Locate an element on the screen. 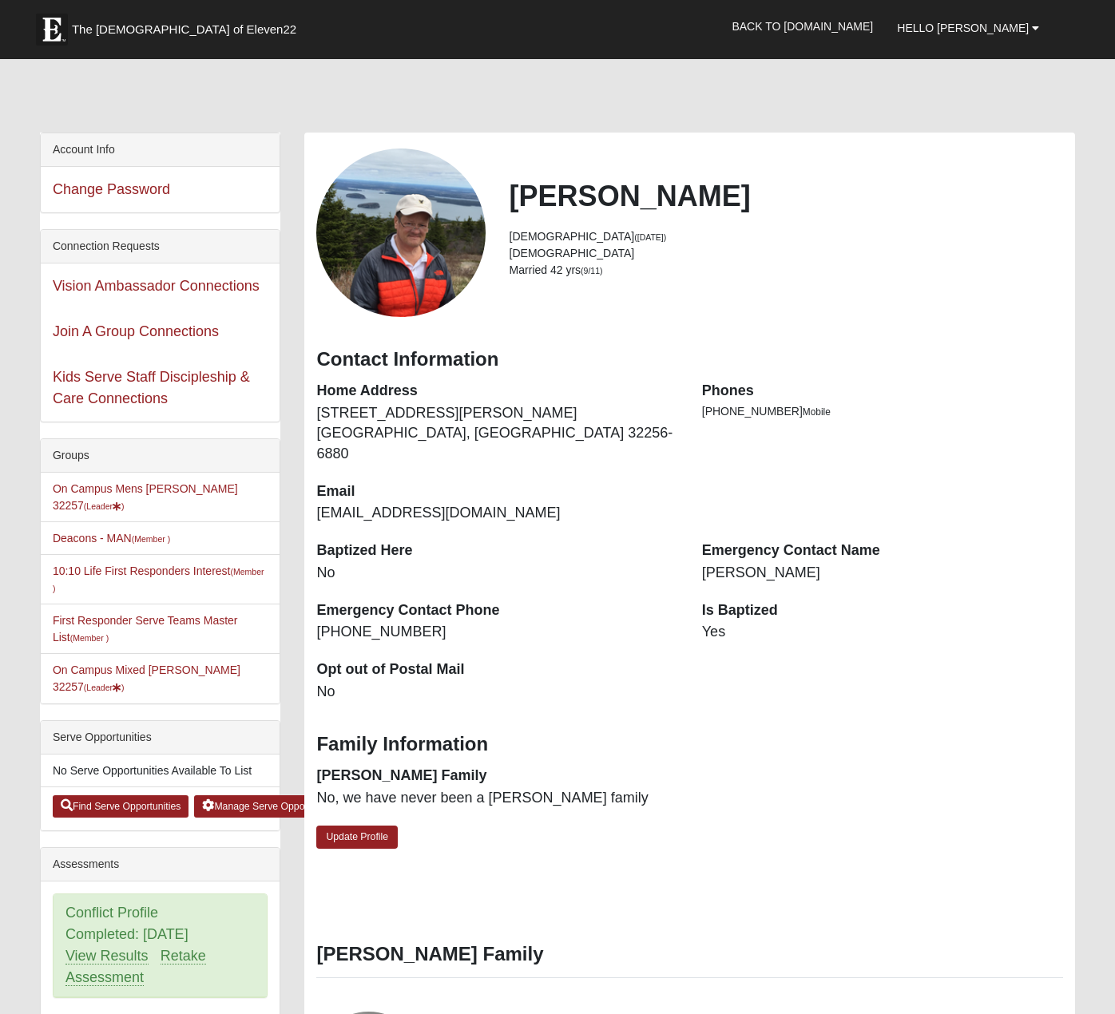  a: Deacons - MAN(Member ) is located at coordinates (111, 538).